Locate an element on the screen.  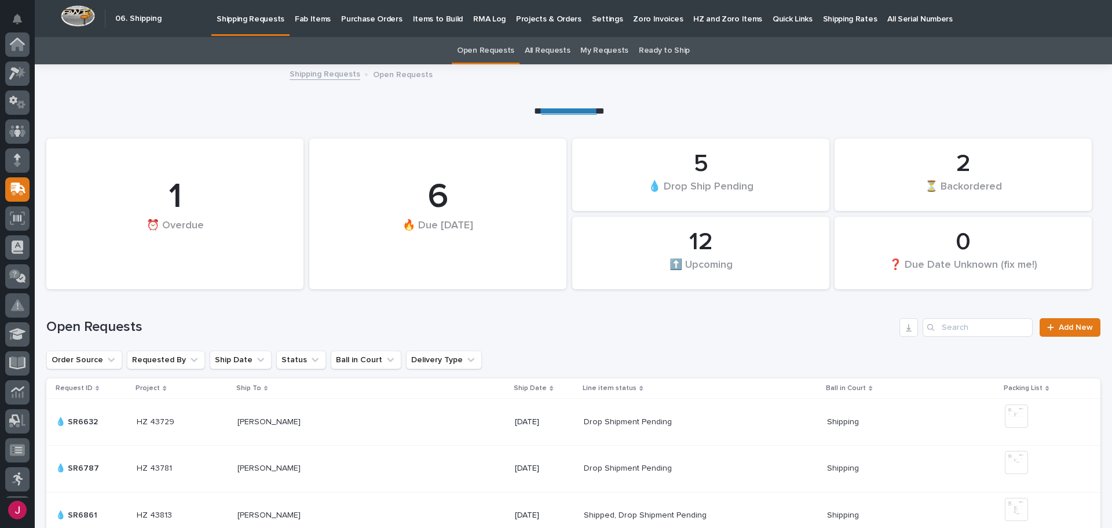
div: 12 is located at coordinates (701, 242).